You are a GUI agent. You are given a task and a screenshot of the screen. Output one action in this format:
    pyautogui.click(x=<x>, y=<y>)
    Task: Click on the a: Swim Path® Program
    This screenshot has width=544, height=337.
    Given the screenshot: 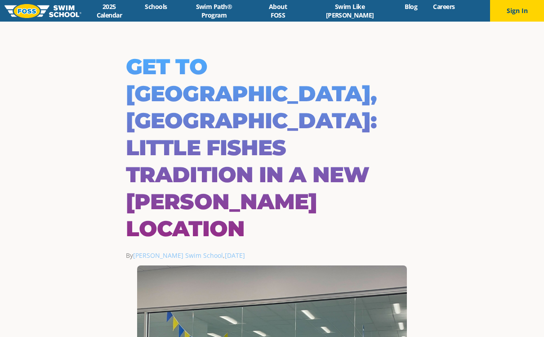 What is the action you would take?
    pyautogui.click(x=214, y=11)
    